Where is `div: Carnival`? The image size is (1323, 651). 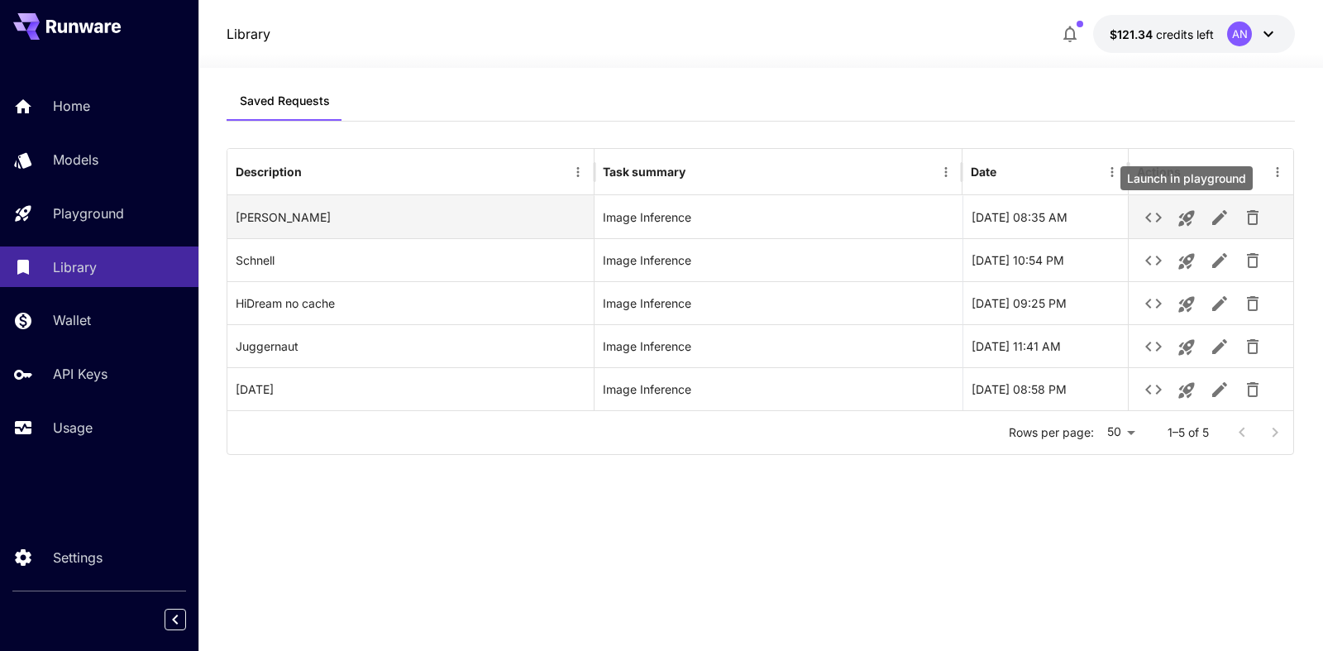 div: Carnival is located at coordinates (411, 389).